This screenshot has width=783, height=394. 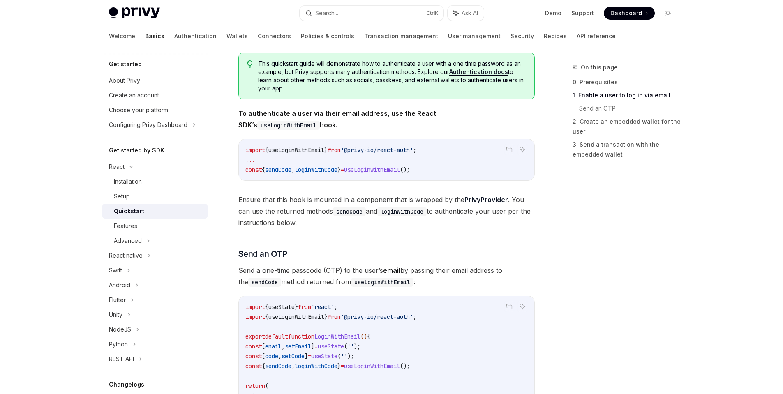 What do you see at coordinates (237, 36) in the screenshot?
I see `a: Wallets` at bounding box center [237, 36].